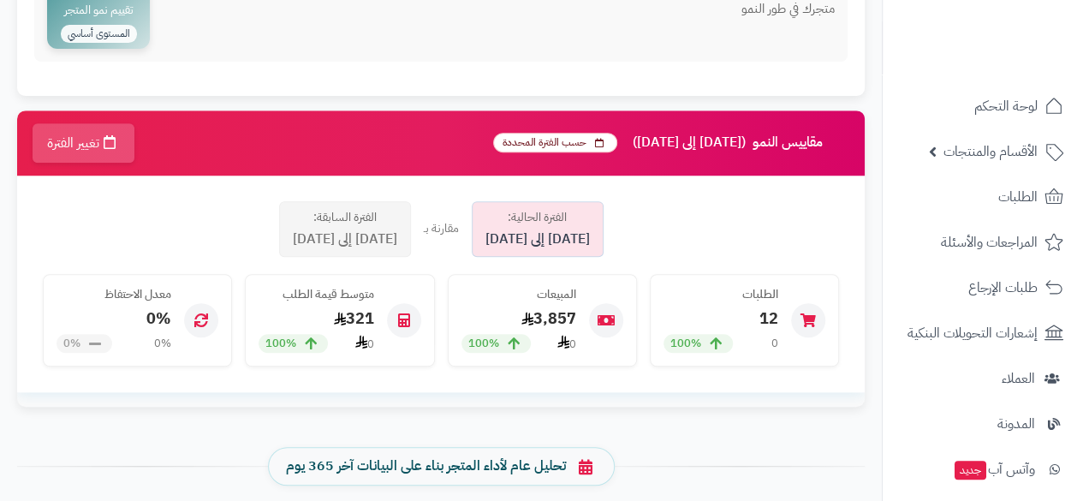  I want to click on span: الفترة الحالية:, so click(537, 217).